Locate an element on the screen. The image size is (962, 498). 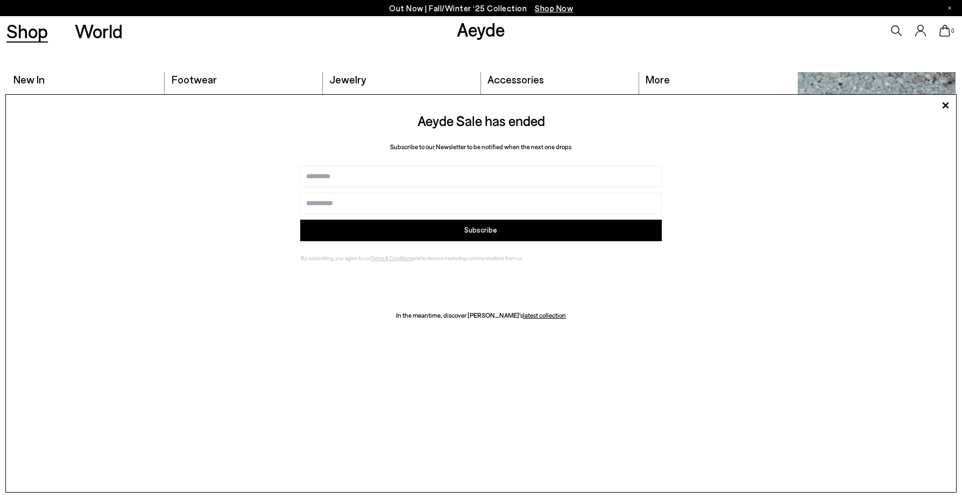
span: 0 is located at coordinates (953, 31).